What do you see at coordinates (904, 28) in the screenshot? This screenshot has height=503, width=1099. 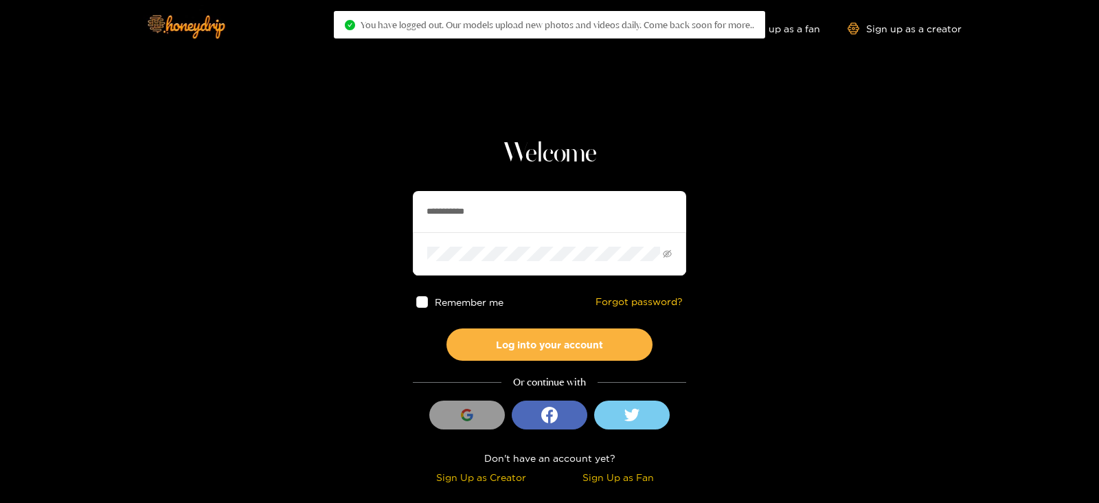 I see `a: Sign up as a creator` at bounding box center [904, 28].